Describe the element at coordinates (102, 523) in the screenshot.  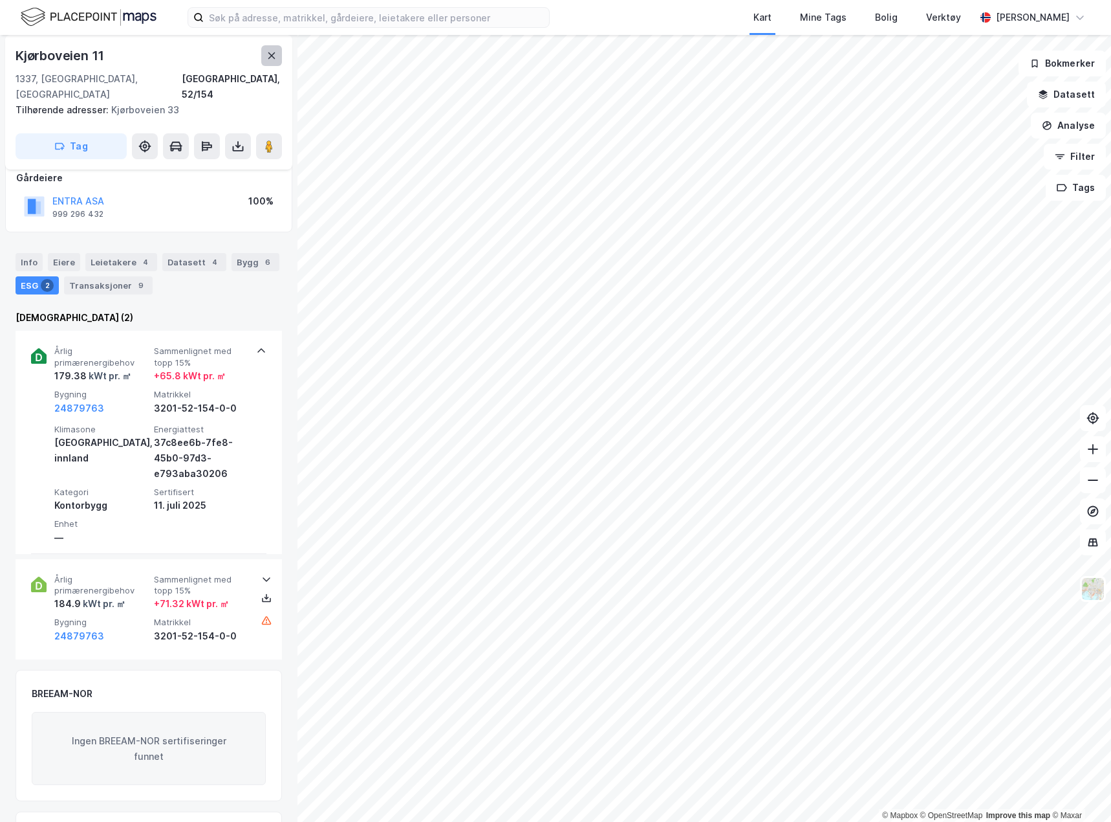
I see `span: Enhet` at that location.